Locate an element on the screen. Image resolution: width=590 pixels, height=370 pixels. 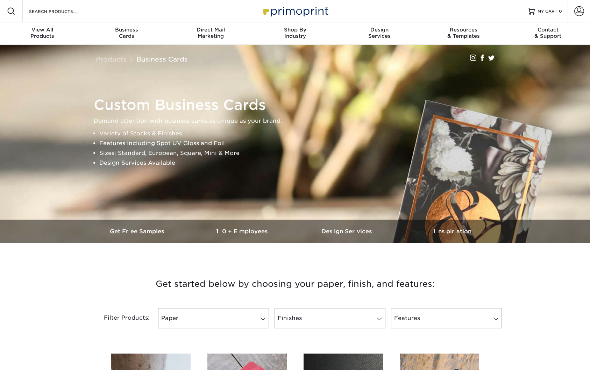
p: Demand attention with business cards as unique as your brand. is located at coordinates (298, 121).